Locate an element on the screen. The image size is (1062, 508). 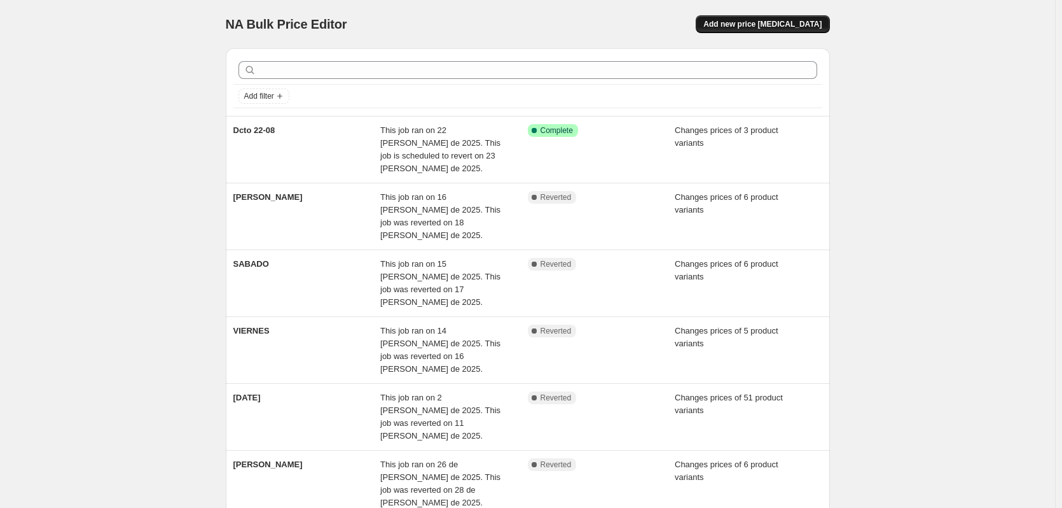
button: Add filter is located at coordinates (264, 96).